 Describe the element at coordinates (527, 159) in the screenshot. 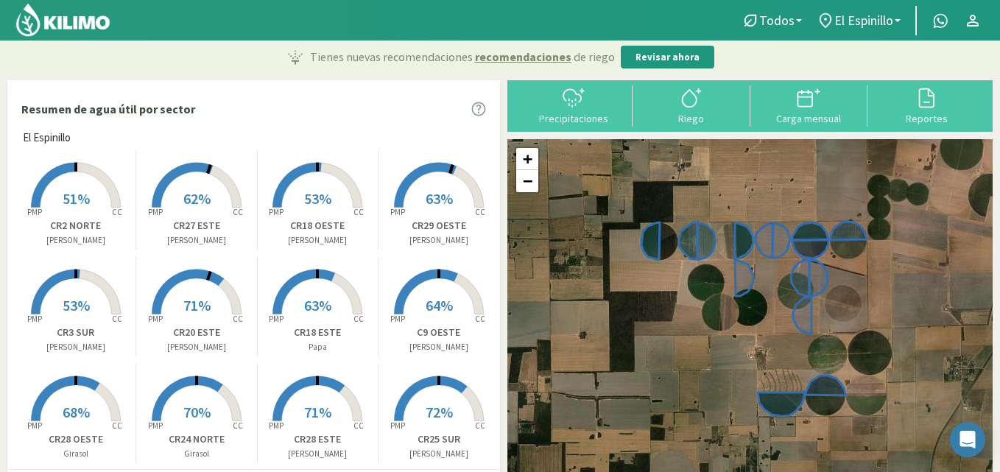

I see `a: Zoom in` at that location.